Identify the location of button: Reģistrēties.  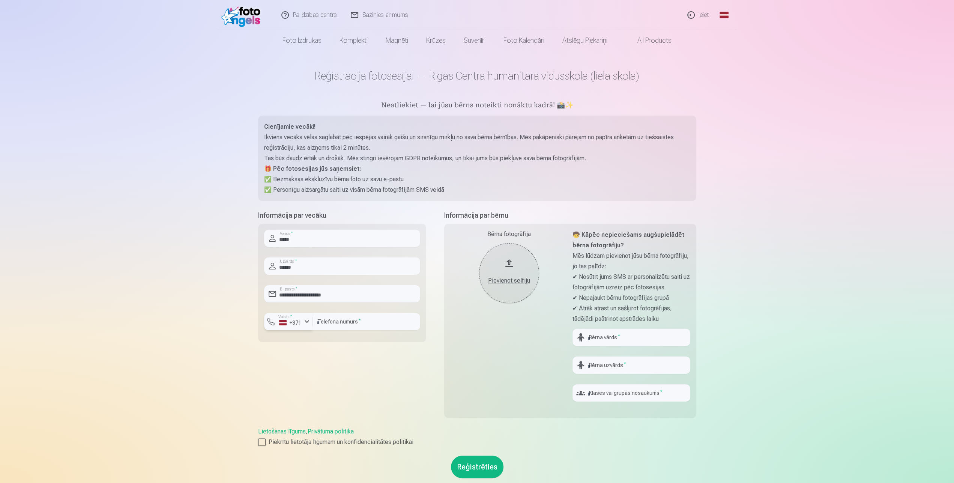
(477, 467).